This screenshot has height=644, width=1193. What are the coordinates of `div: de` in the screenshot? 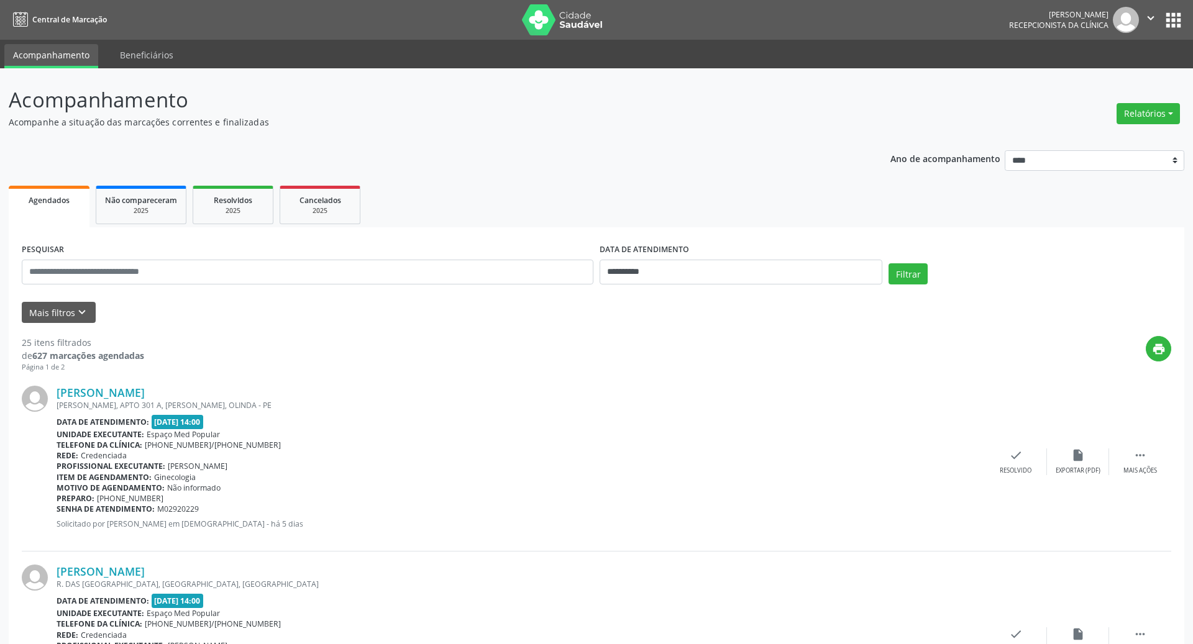 It's located at (83, 355).